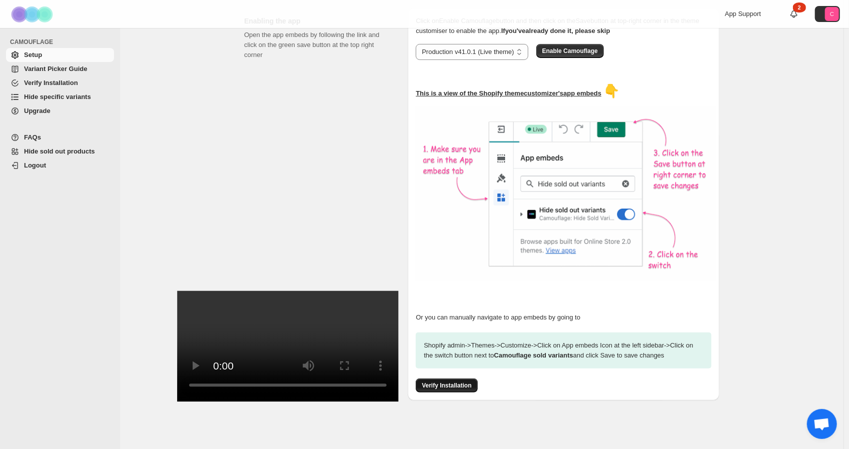 Image resolution: width=849 pixels, height=449 pixels. I want to click on a: Setup, so click(60, 55).